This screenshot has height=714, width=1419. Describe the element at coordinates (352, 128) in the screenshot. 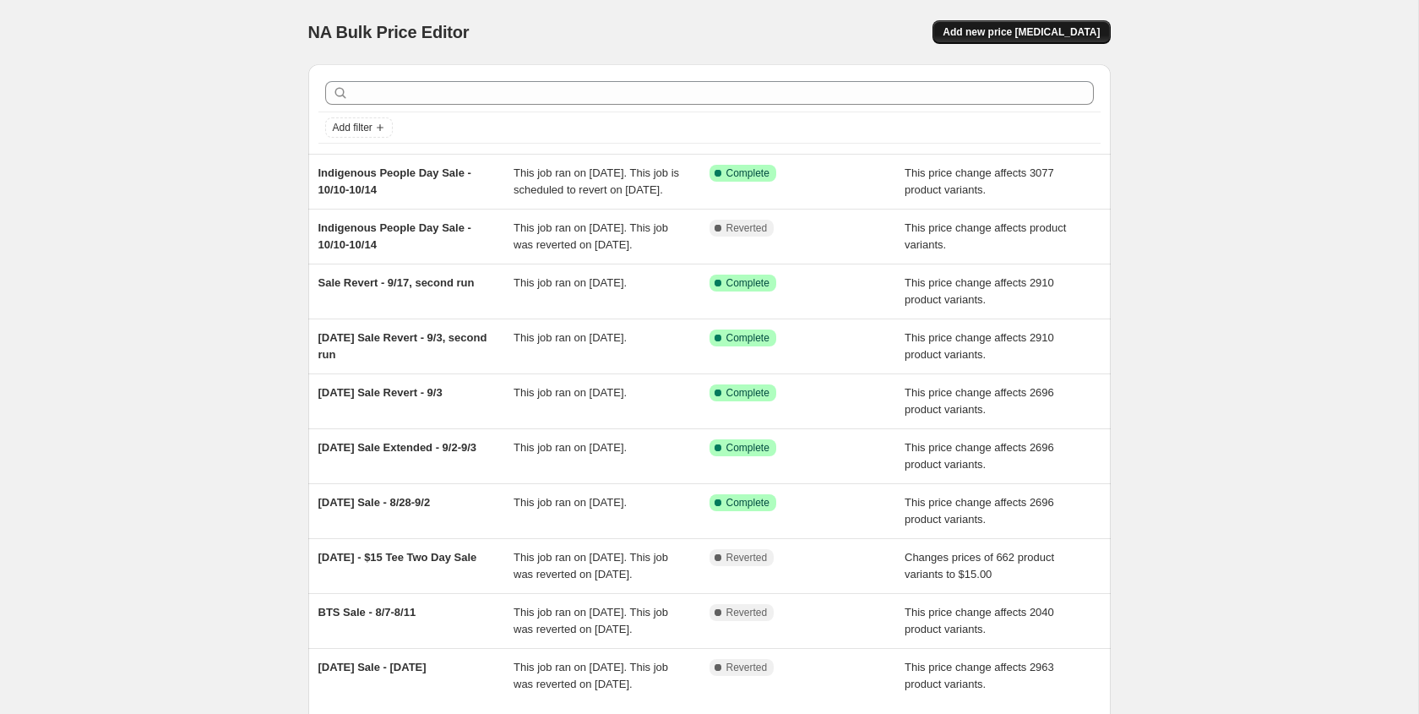

I see `span: Add filter` at that location.